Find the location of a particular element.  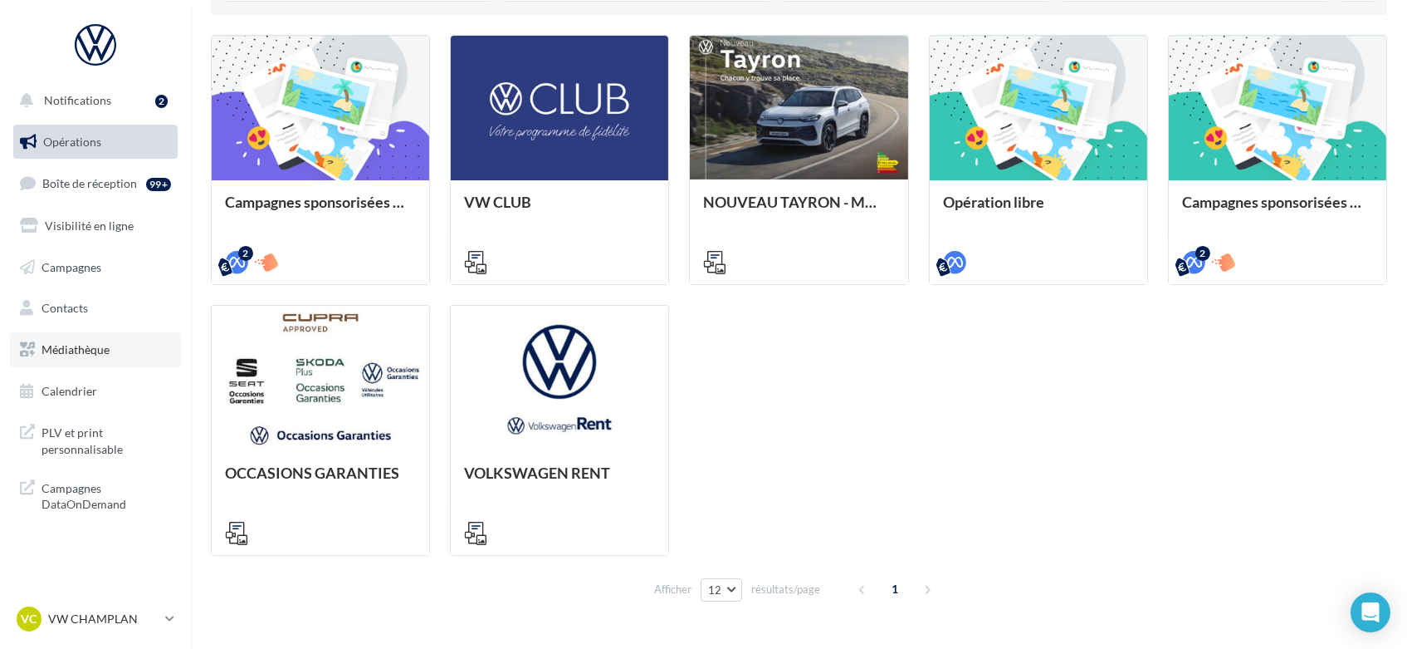

div: 99+ is located at coordinates (159, 184).